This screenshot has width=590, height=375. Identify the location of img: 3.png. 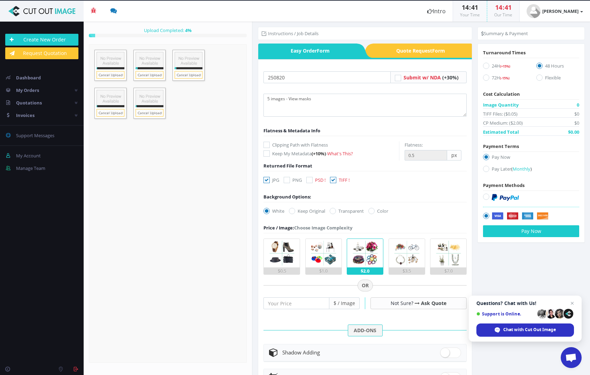
(365, 253).